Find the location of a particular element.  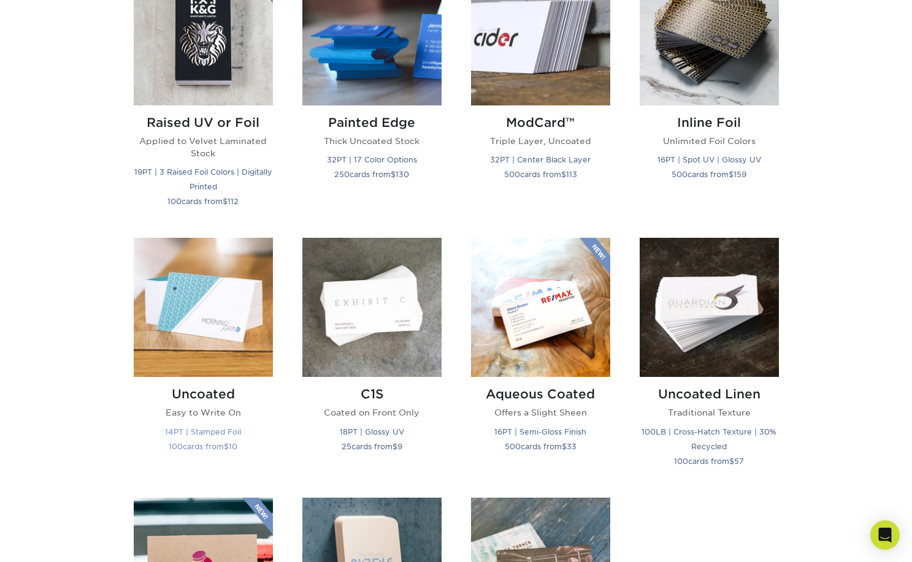

h2: Painted Edge is located at coordinates (372, 123).